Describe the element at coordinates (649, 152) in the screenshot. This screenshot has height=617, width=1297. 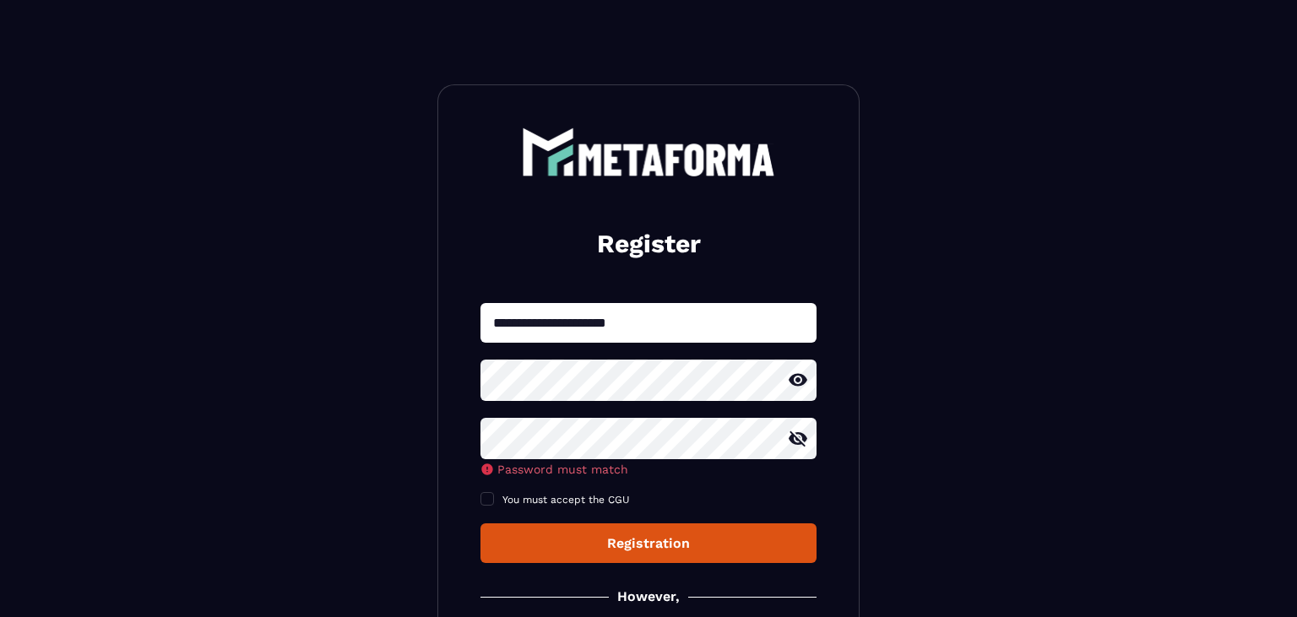
I see `img: Logo` at that location.